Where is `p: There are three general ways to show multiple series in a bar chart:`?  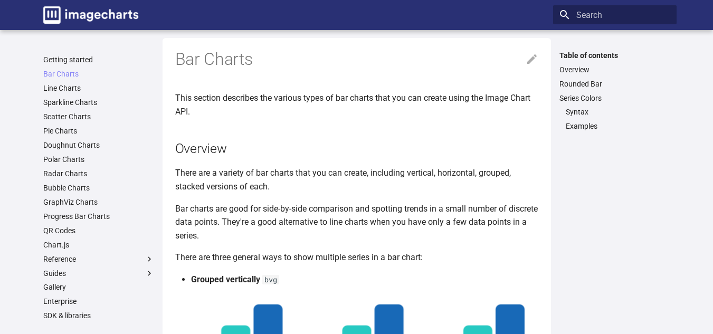
p: There are three general ways to show multiple series in a bar chart: is located at coordinates (357, 257).